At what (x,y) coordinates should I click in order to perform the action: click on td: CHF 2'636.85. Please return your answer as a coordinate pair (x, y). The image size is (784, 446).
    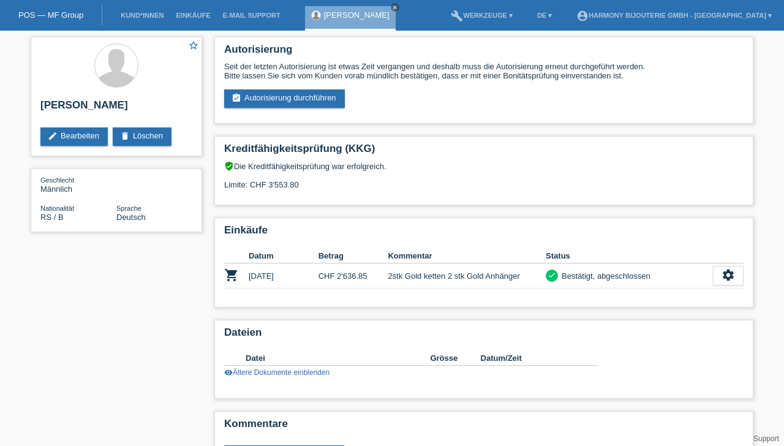
    Looking at the image, I should click on (354, 276).